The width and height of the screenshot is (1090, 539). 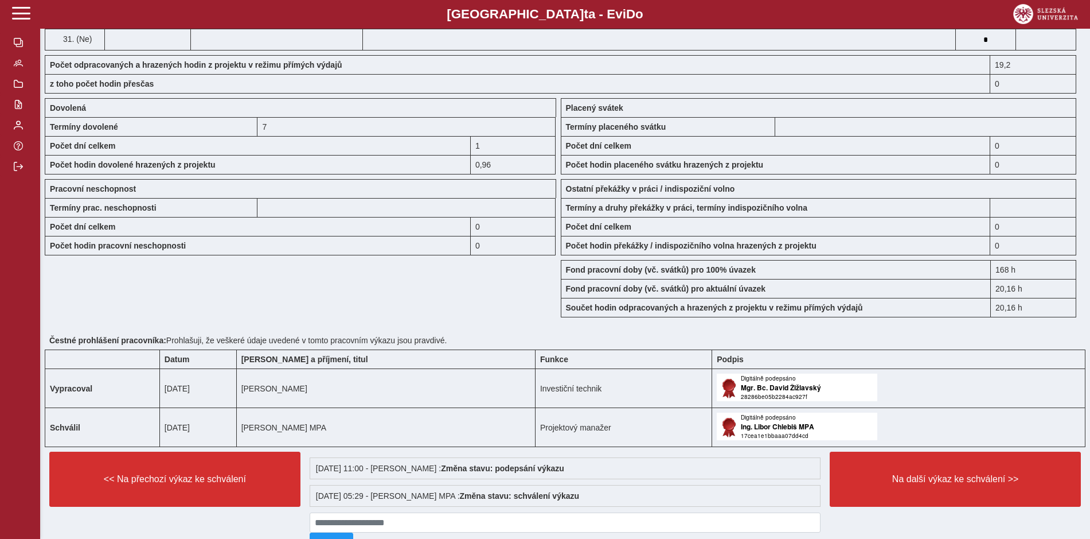 What do you see at coordinates (502, 468) in the screenshot?
I see `b: Změna stavu: podepsání výkazu` at bounding box center [502, 468].